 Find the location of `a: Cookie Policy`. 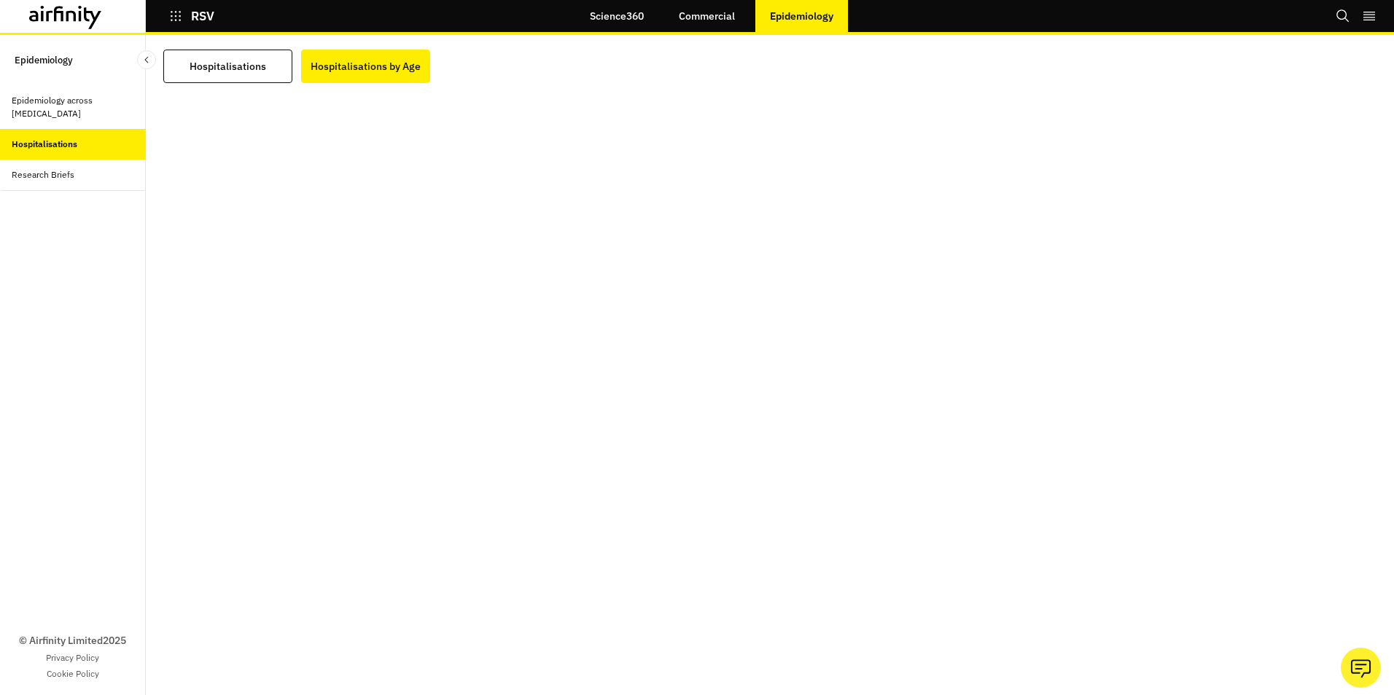

a: Cookie Policy is located at coordinates (73, 674).